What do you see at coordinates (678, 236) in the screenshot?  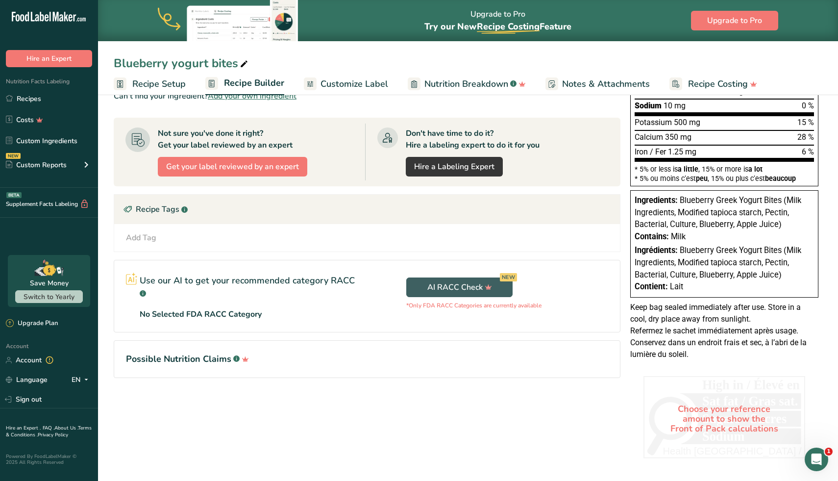 I see `span: Milk` at bounding box center [678, 236].